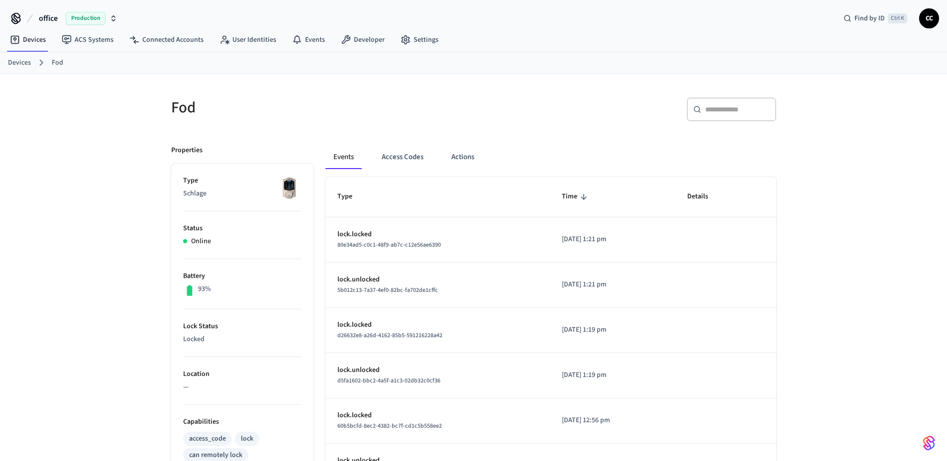  What do you see at coordinates (242, 229) in the screenshot?
I see `p: Status` at bounding box center [242, 229].